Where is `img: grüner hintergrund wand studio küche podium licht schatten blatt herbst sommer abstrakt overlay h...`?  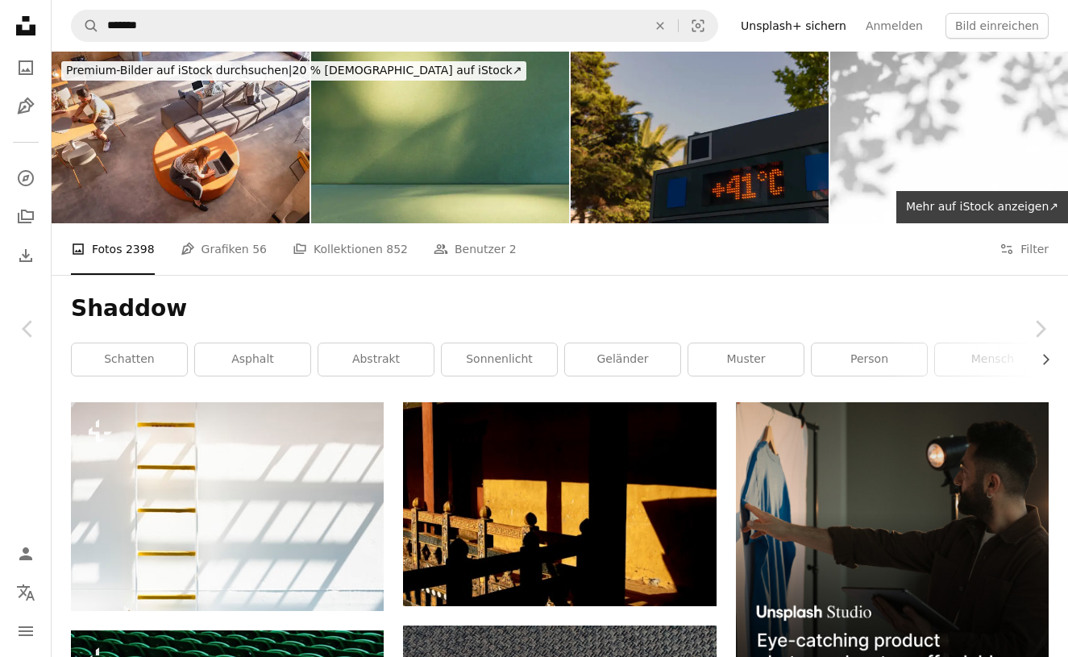 img: grüner hintergrund wand studio küche podium licht schatten blatt herbst sommer abstrakt overlay h... is located at coordinates (440, 137).